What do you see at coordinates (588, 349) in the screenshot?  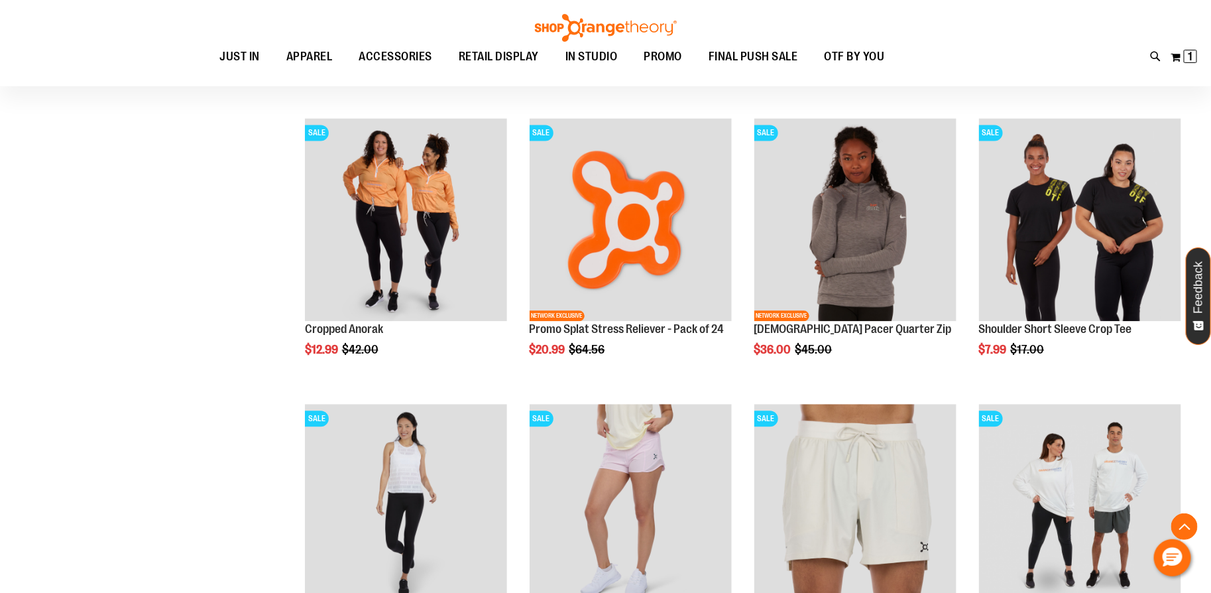 I see `span: $64.56` at bounding box center [588, 349].